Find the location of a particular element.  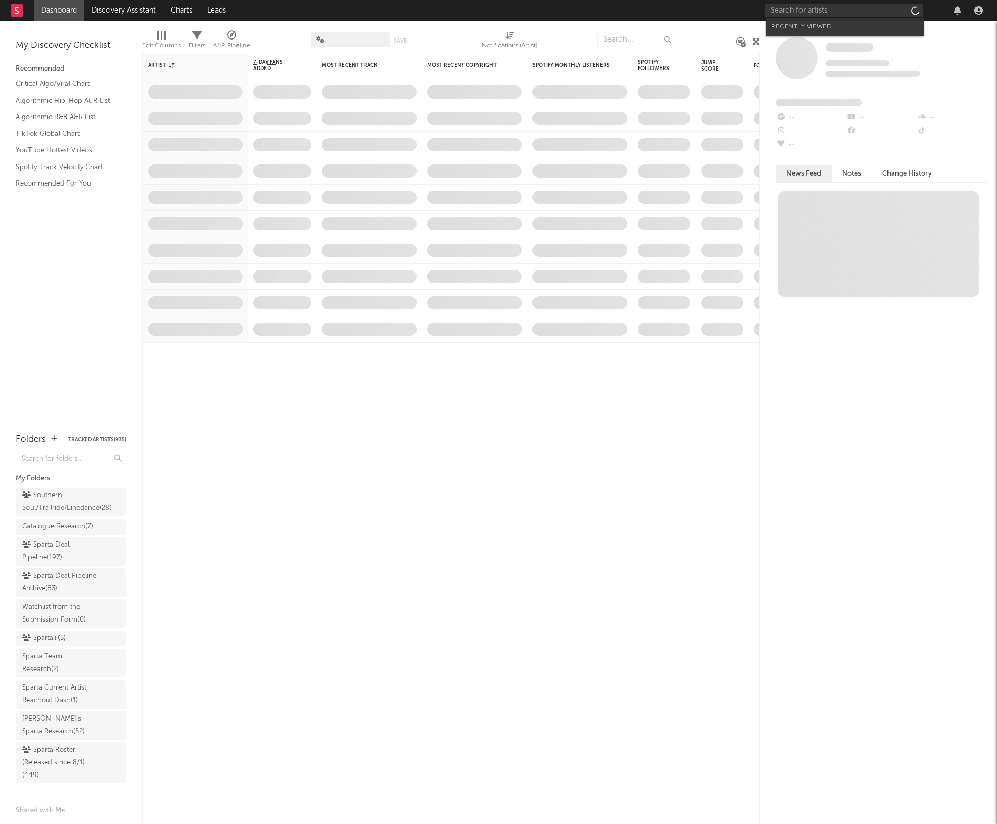

a: Algorithmic R&B A&R List is located at coordinates (66, 117).